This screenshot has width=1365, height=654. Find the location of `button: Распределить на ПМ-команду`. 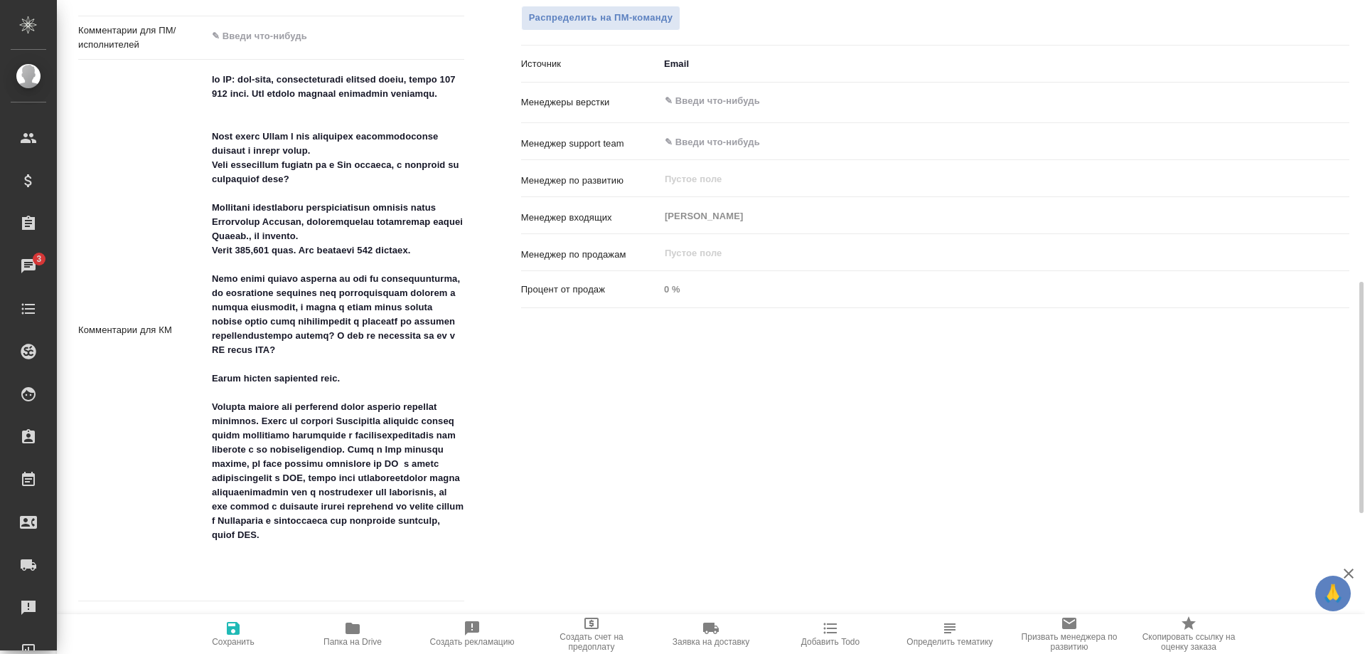

button: Распределить на ПМ-команду is located at coordinates (601, 18).